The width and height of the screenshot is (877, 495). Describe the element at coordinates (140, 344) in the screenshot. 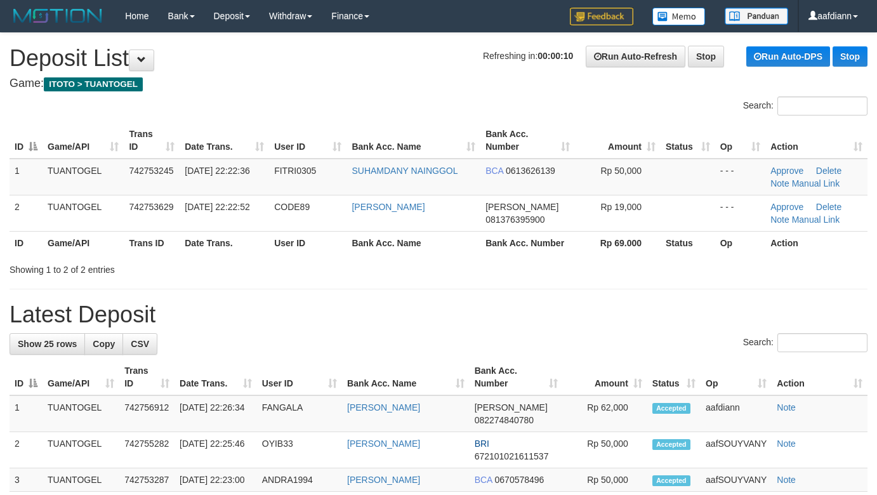

I see `span: CSV` at that location.